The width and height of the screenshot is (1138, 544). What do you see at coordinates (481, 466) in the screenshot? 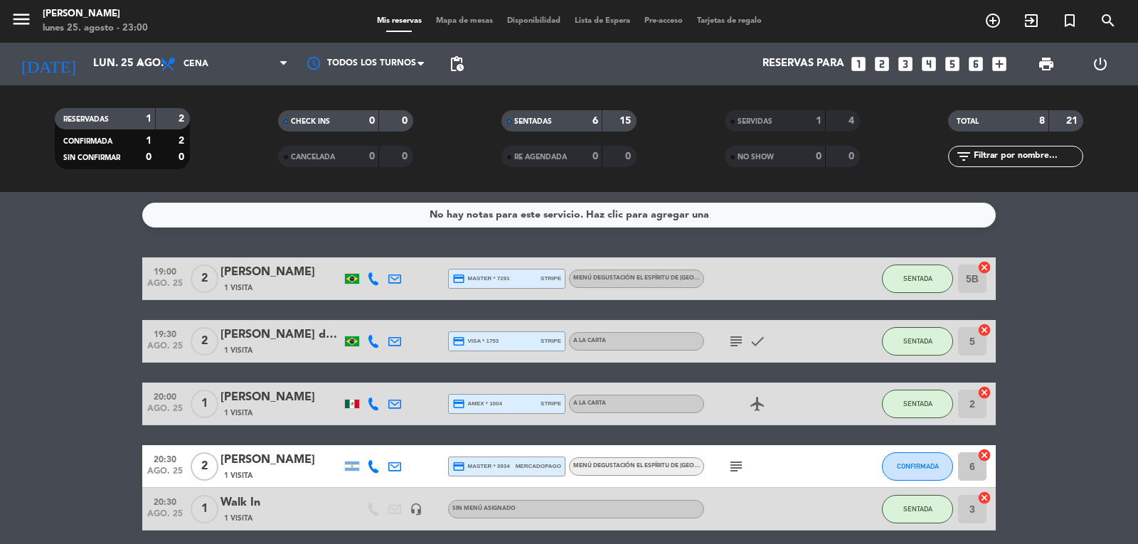
I see `span: master * 3934` at bounding box center [481, 466].